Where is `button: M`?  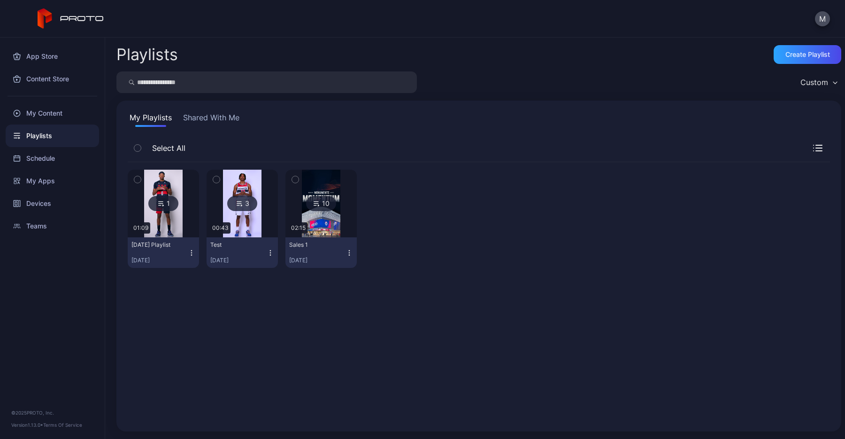
button: M is located at coordinates (823, 19).